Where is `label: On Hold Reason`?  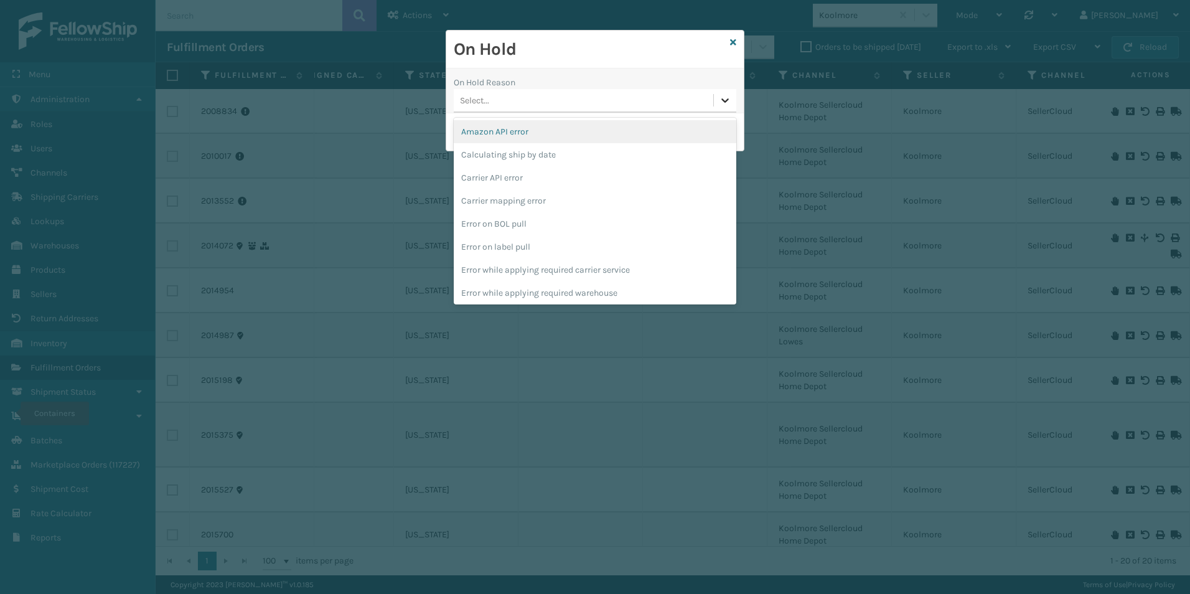
label: On Hold Reason is located at coordinates (484, 82).